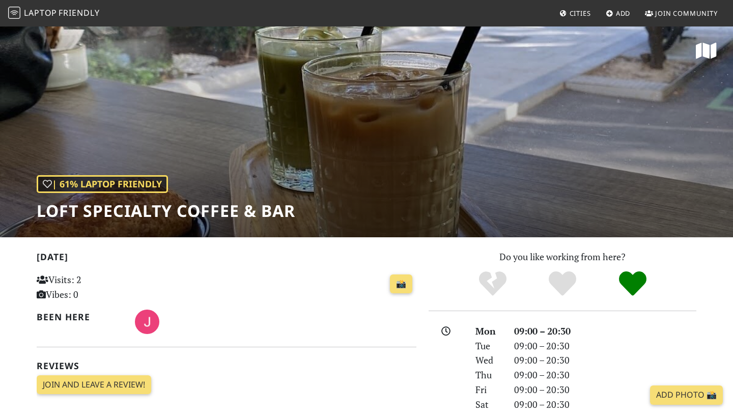 This screenshot has height=415, width=733. Describe the element at coordinates (681, 13) in the screenshot. I see `a: Join Community` at that location.